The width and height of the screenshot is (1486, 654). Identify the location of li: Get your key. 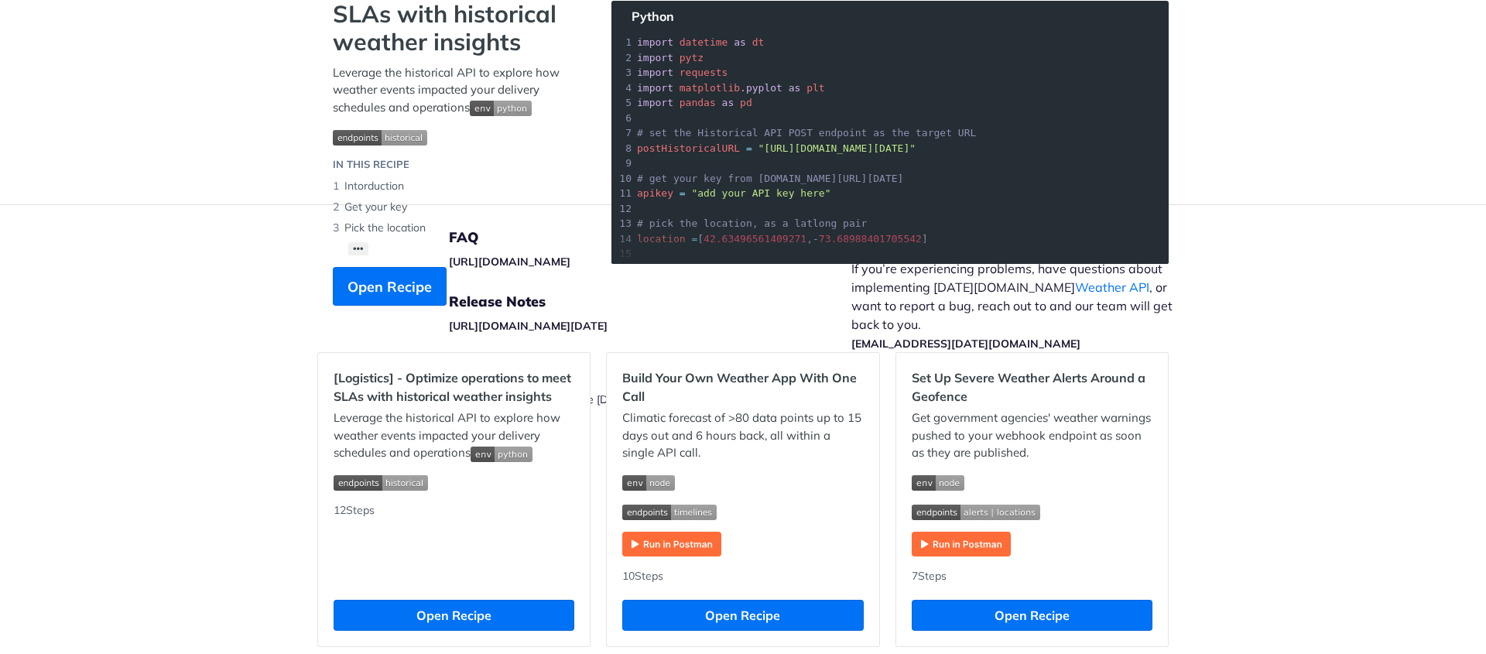
(457, 207).